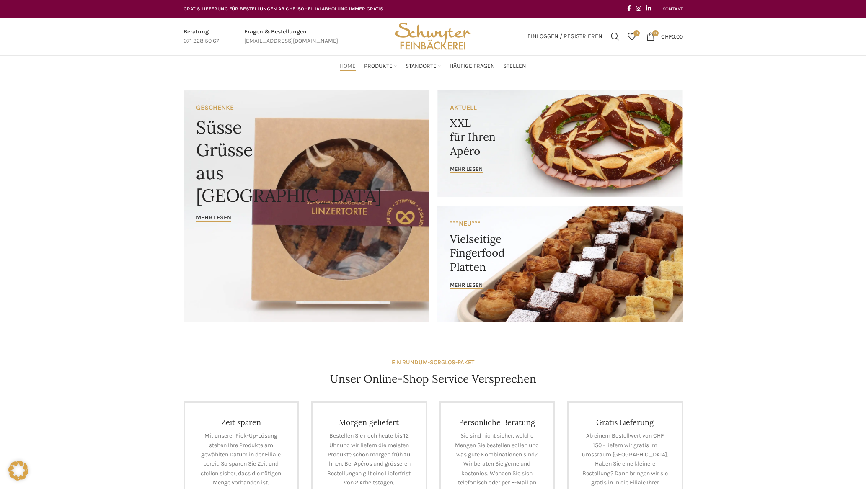 The width and height of the screenshot is (866, 489). I want to click on h4: Gratis Lieferung, so click(625, 422).